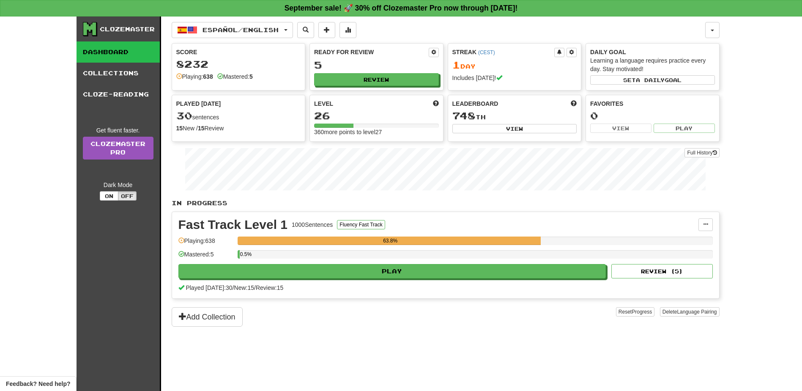 The height and width of the screenshot is (391, 802). I want to click on a: Cloze-Reading, so click(118, 94).